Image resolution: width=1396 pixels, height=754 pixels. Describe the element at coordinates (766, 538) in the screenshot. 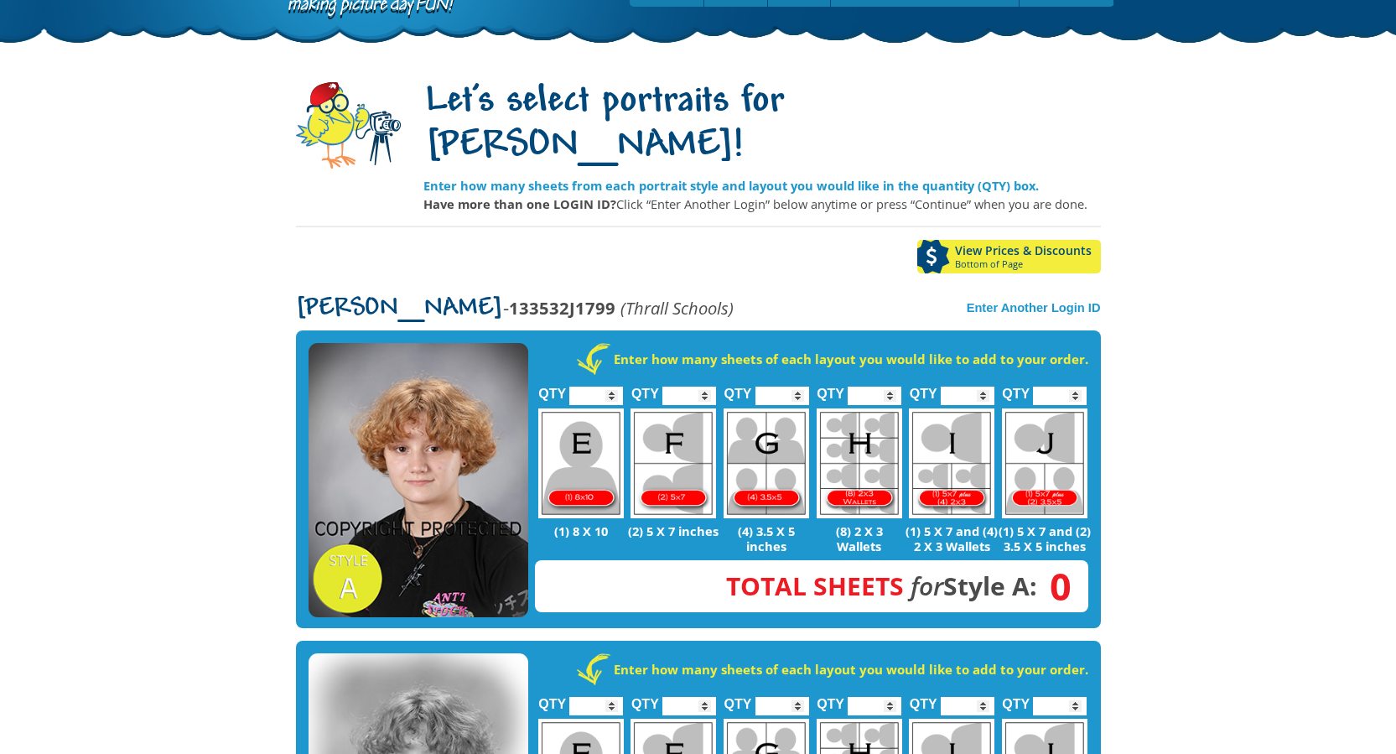

I see `p: (4) 3.5 X 5 inches` at that location.